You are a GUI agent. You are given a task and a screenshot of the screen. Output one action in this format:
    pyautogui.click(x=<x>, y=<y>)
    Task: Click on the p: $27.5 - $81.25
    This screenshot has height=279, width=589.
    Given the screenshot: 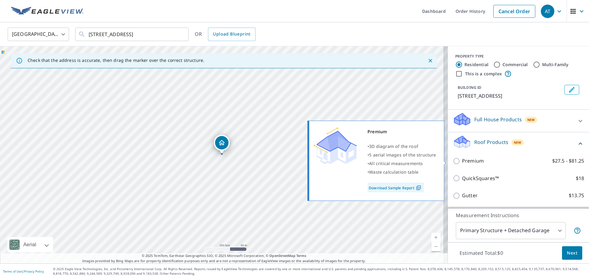 What is the action you would take?
    pyautogui.click(x=568, y=161)
    